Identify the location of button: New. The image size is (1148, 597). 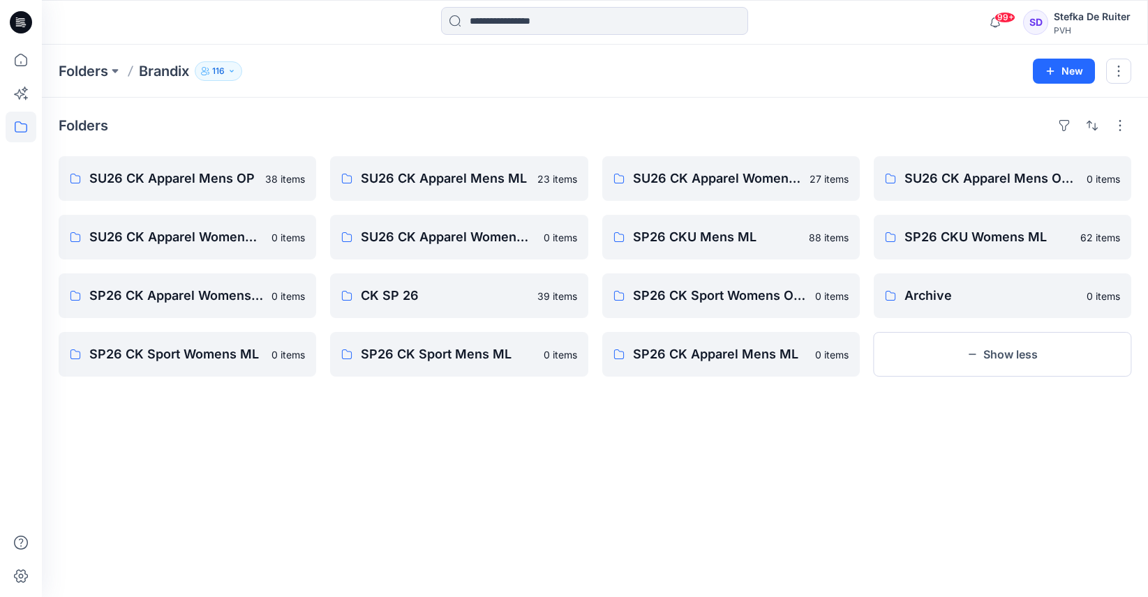
(1064, 71).